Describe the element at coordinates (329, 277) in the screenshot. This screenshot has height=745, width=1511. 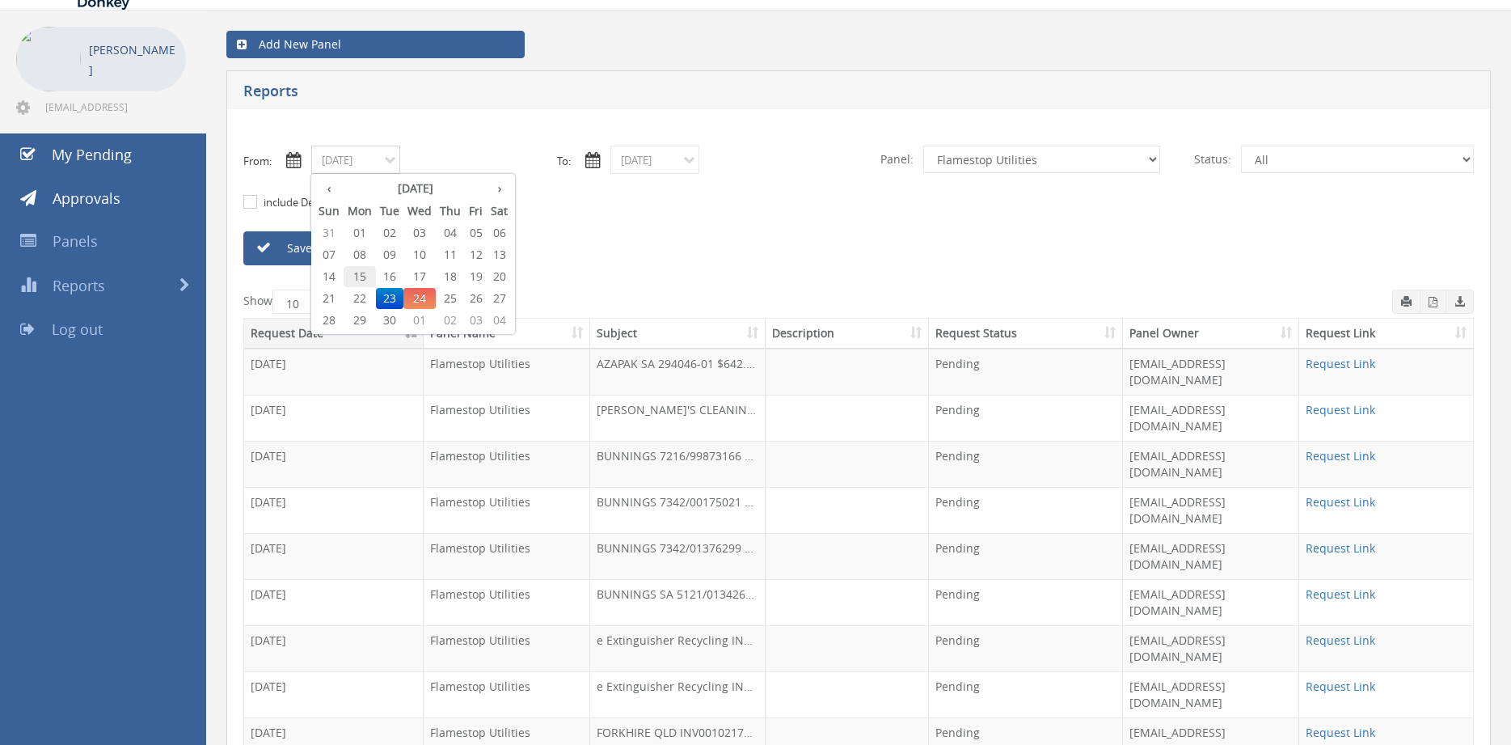
I see `span: 14` at that location.